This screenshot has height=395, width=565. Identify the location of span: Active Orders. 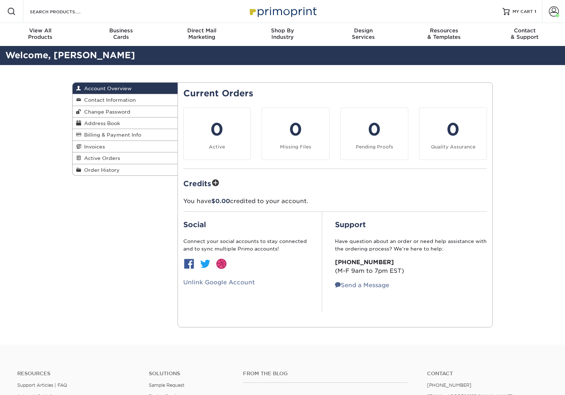
(101, 158).